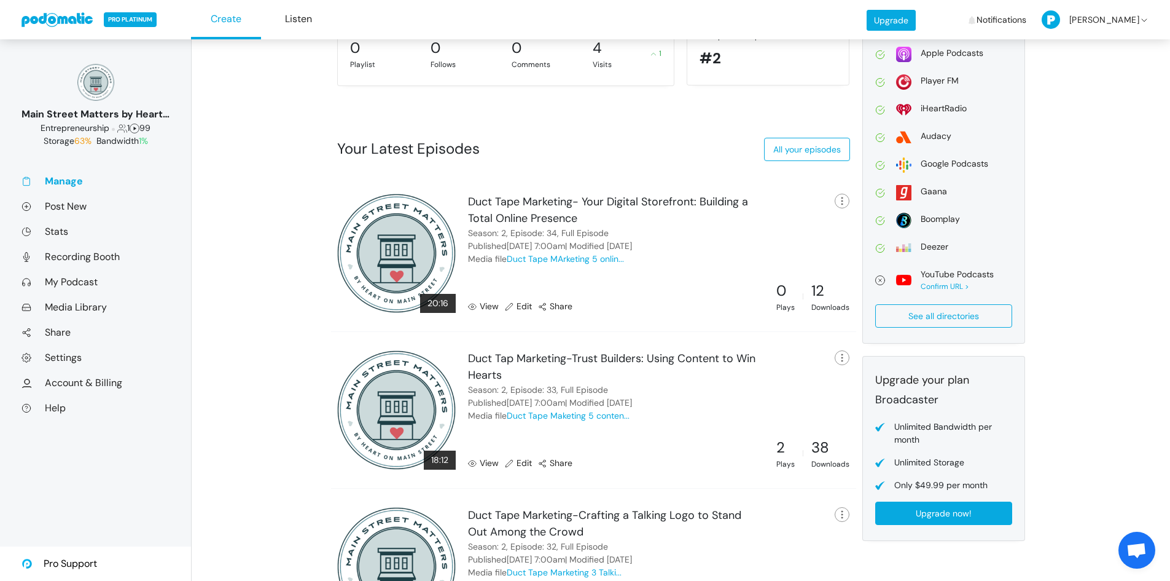 The width and height of the screenshot is (1170, 581). What do you see at coordinates (95, 181) in the screenshot?
I see `a: Manage` at bounding box center [95, 181].